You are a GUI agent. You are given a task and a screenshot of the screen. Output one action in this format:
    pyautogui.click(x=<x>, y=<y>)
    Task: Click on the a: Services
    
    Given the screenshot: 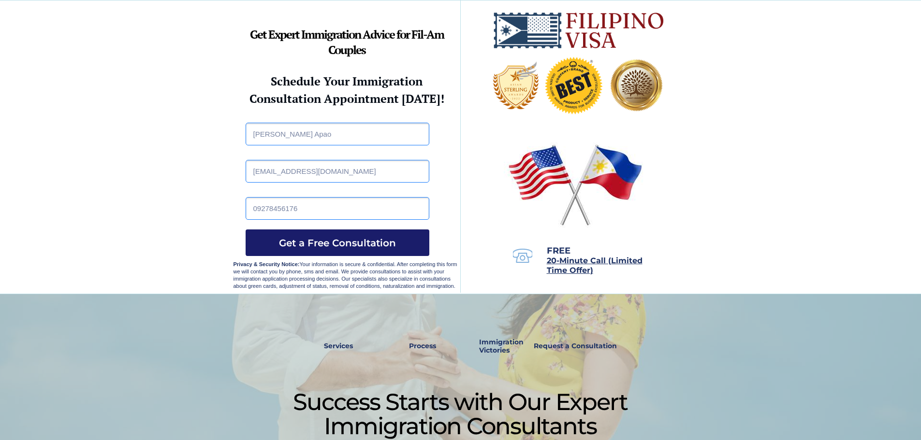 What is the action you would take?
    pyautogui.click(x=338, y=347)
    